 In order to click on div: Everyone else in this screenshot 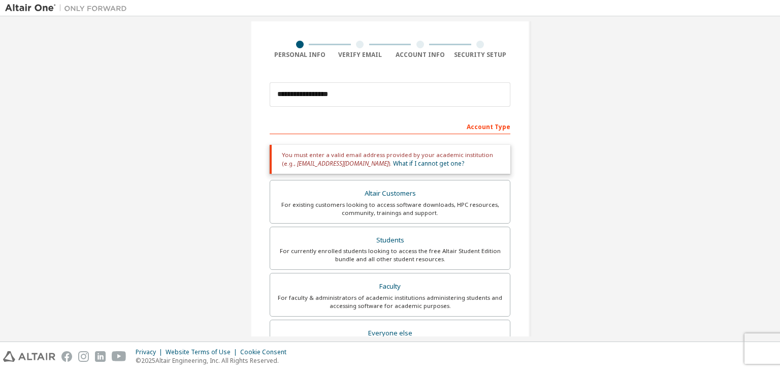, I will do `click(390, 333)`.